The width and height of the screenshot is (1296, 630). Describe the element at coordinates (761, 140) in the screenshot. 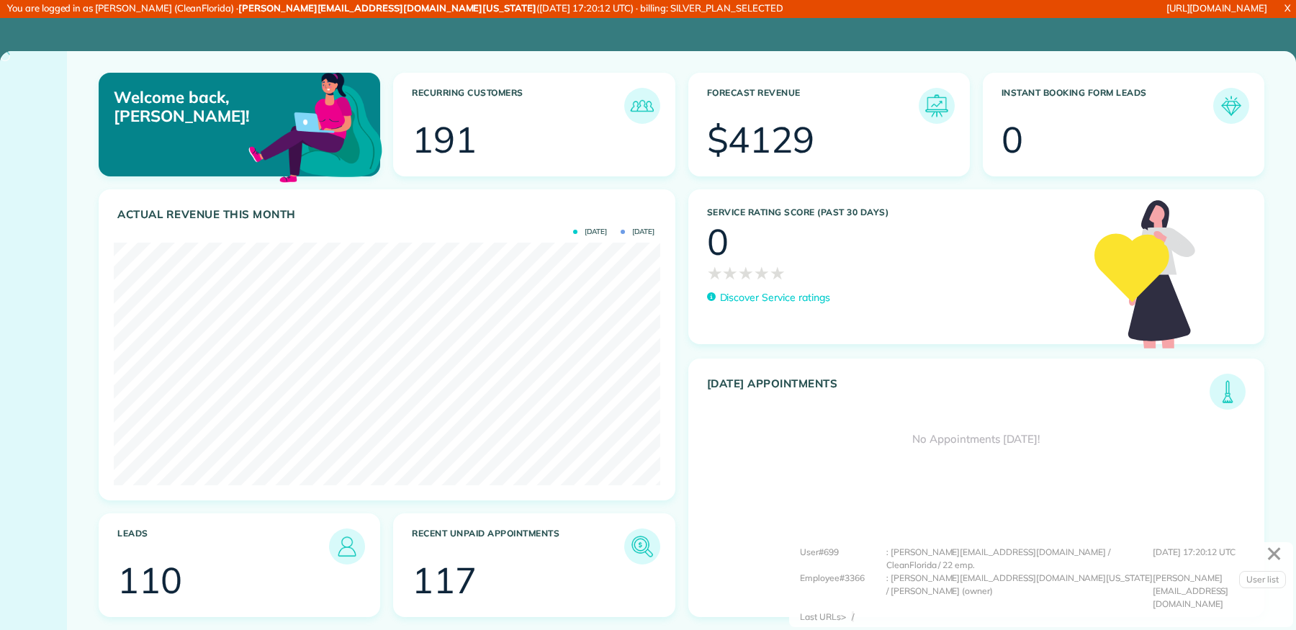

I see `div: $4129` at that location.